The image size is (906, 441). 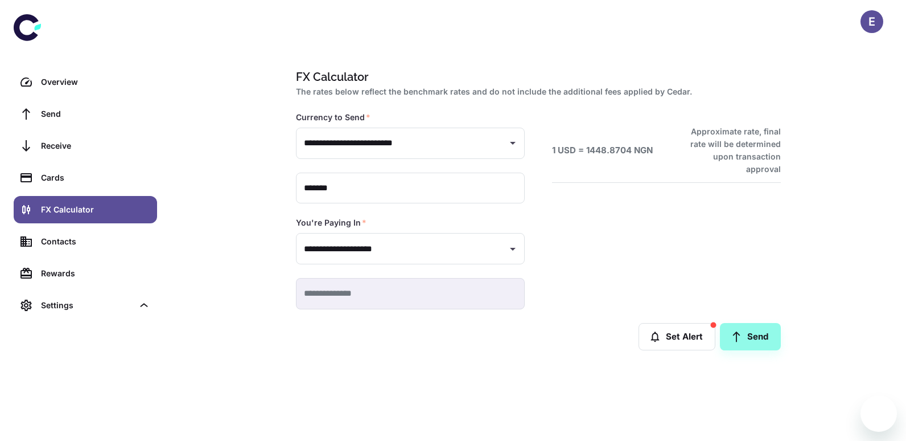 I want to click on button: E, so click(x=872, y=22).